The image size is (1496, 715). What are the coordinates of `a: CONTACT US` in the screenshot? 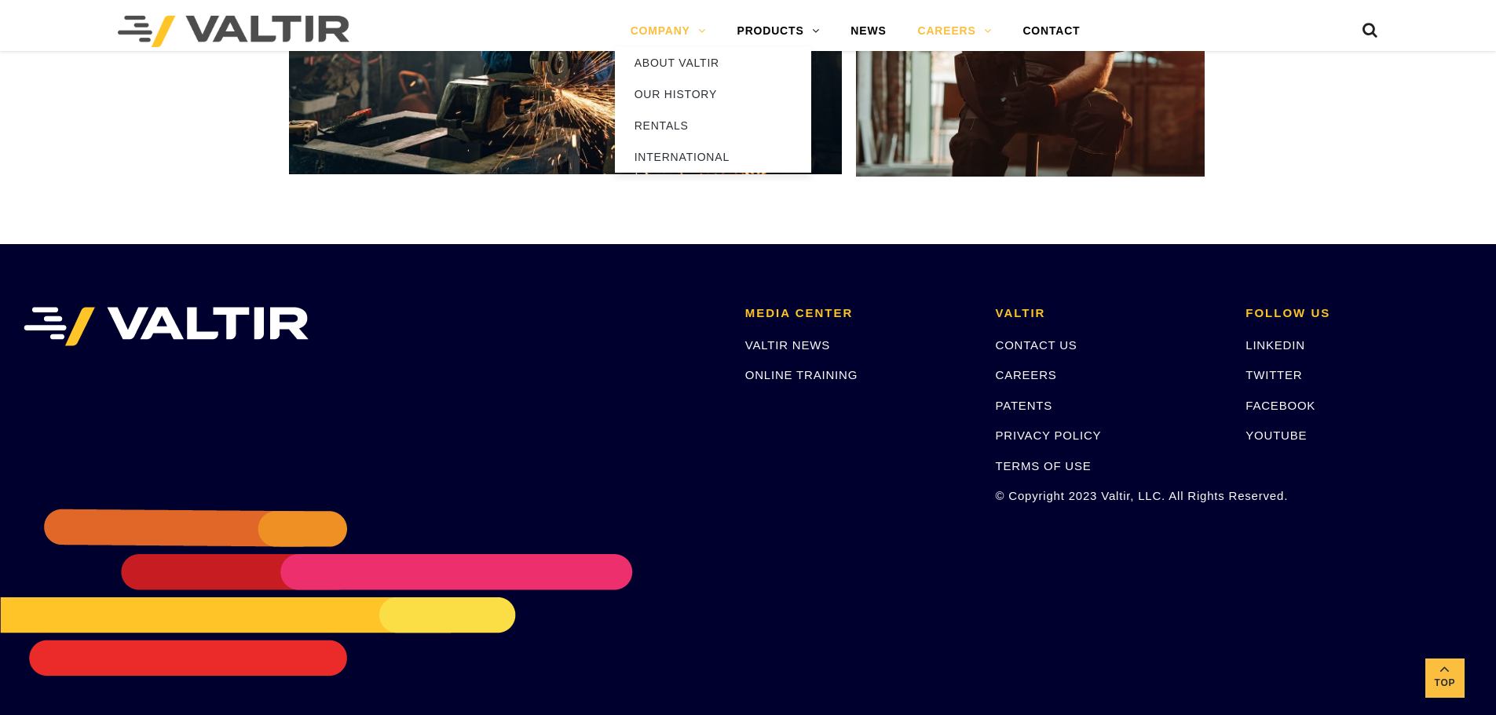 It's located at (1036, 345).